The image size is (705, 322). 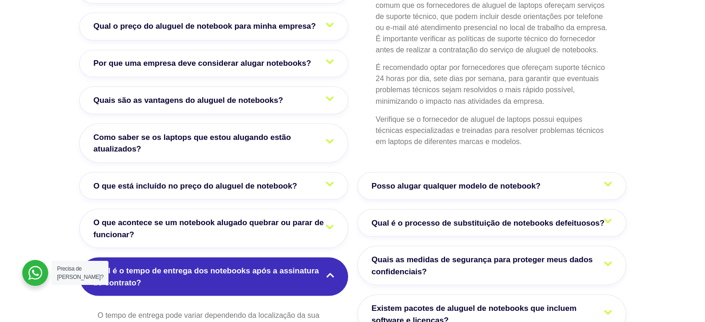 What do you see at coordinates (214, 228) in the screenshot?
I see `span: O que acontece se um notebook alugado quebrar ou parar de funcionar?` at bounding box center [214, 228].